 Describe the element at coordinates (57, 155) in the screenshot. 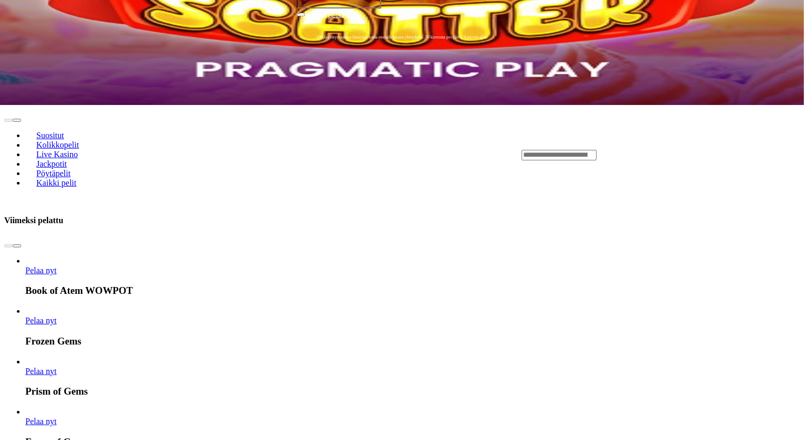

I see `a: Live Kasino` at that location.